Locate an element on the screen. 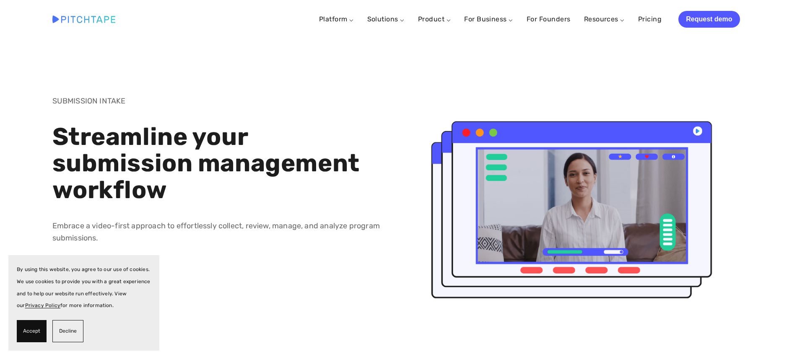 The image size is (792, 359). a: Request demo is located at coordinates (709, 19).